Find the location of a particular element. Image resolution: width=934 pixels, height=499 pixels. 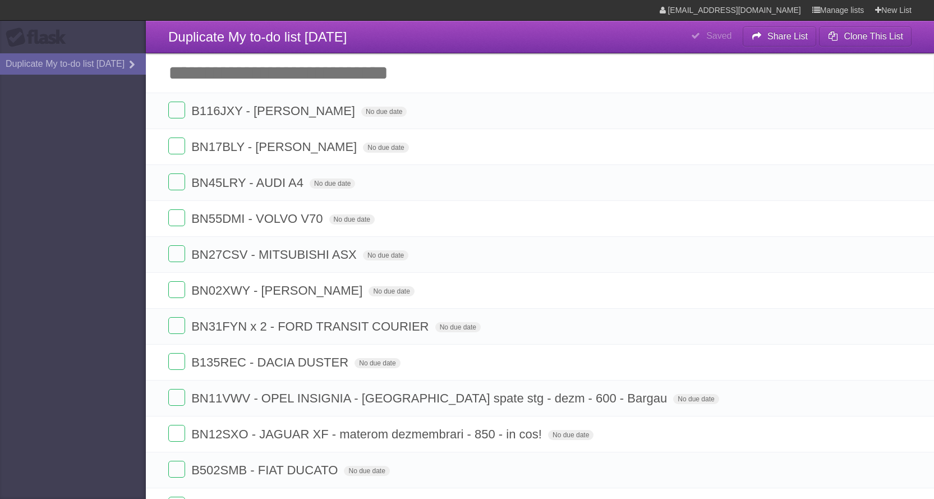

b: Share List is located at coordinates (788, 36).